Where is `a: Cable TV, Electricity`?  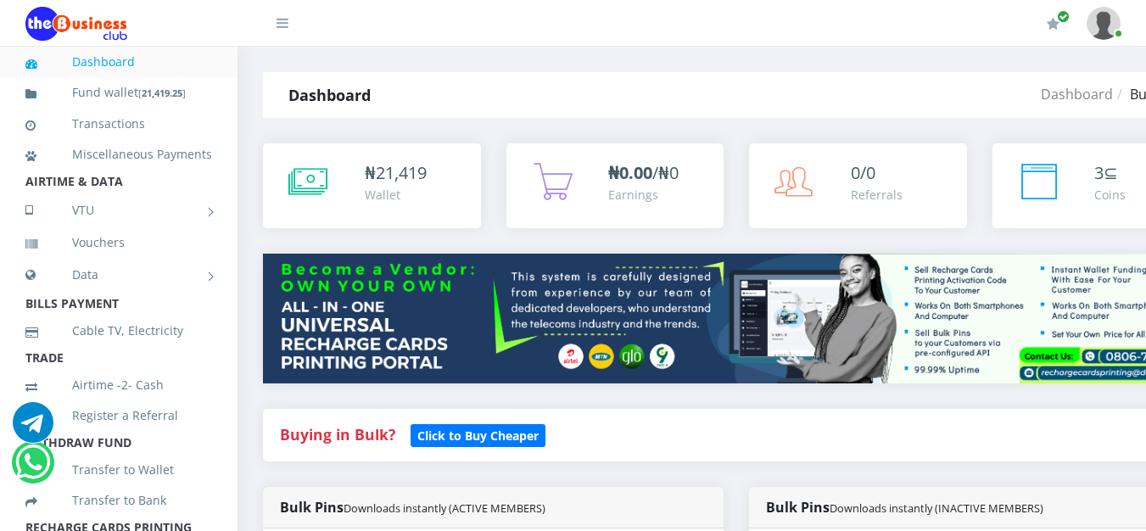 a: Cable TV, Electricity is located at coordinates (119, 331).